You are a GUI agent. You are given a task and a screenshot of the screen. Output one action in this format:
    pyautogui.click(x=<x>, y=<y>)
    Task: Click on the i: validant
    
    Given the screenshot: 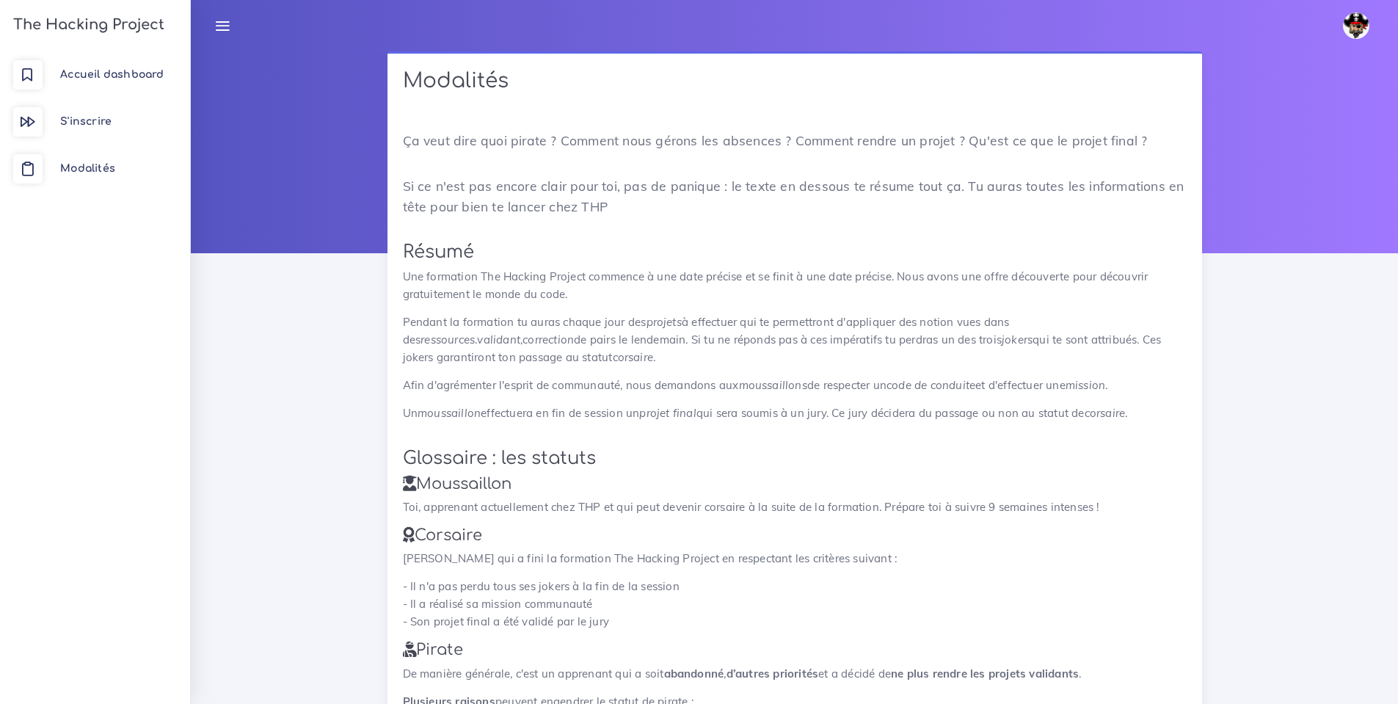 What is the action you would take?
    pyautogui.click(x=498, y=339)
    